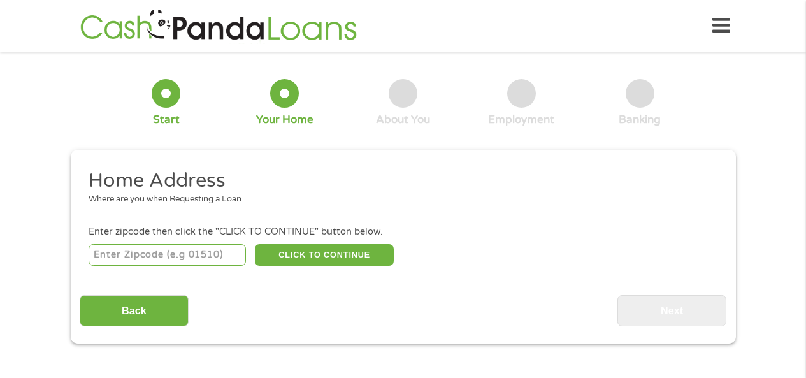 Image resolution: width=806 pixels, height=378 pixels. What do you see at coordinates (166, 120) in the screenshot?
I see `div: Start` at bounding box center [166, 120].